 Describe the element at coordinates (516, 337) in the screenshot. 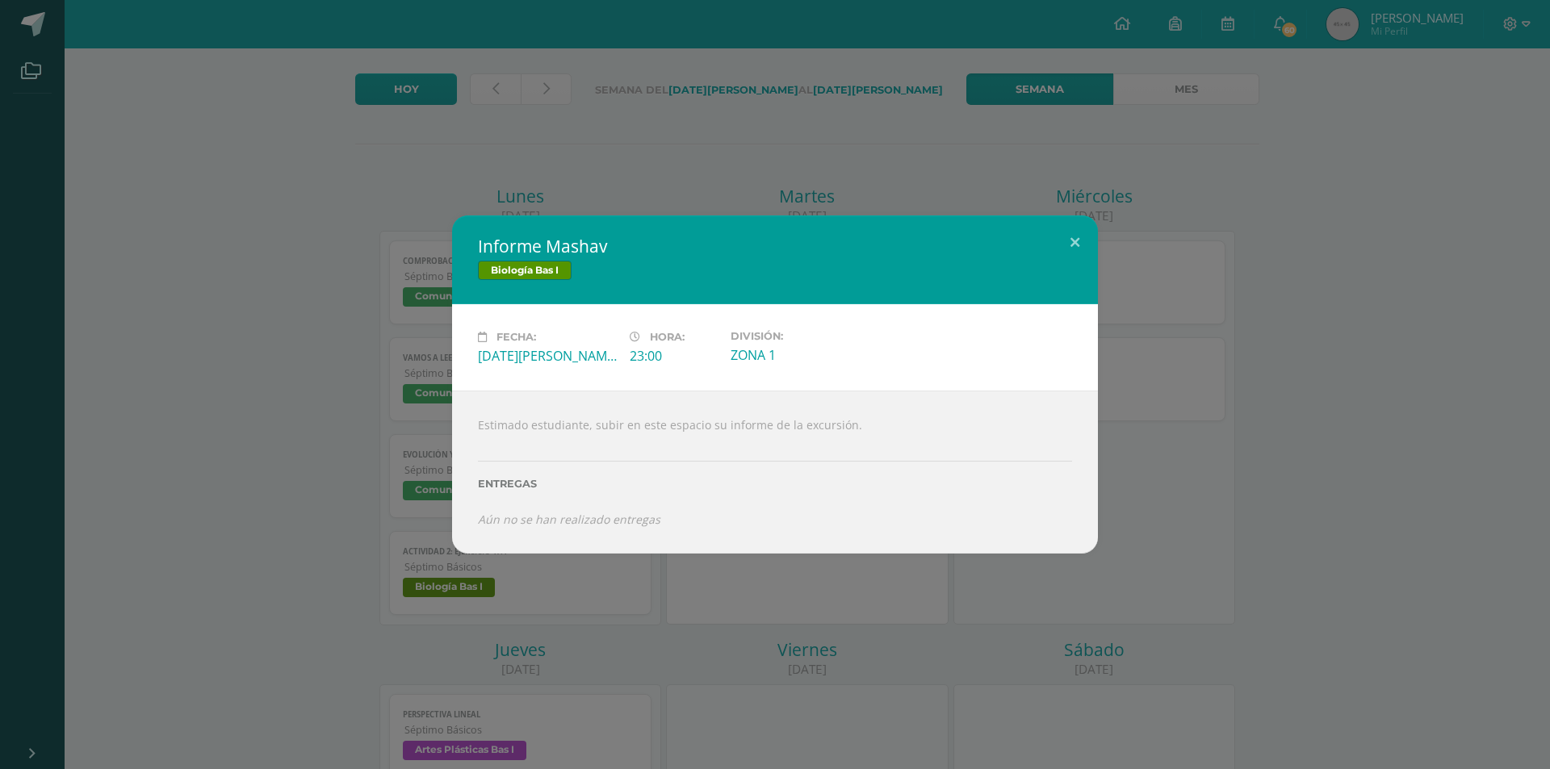

I see `span: Fecha:` at that location.